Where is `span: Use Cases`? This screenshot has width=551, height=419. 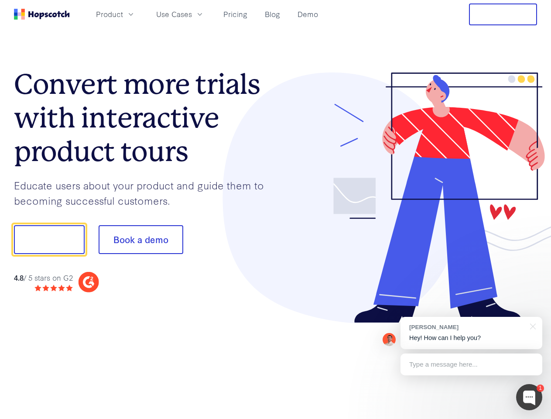
span: Use Cases is located at coordinates (174, 14).